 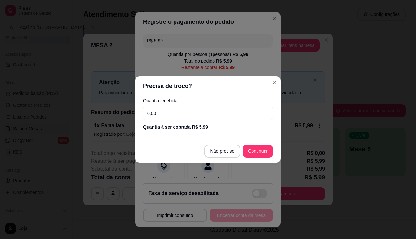 What do you see at coordinates (222, 151) in the screenshot?
I see `button: Não preciso` at bounding box center [222, 151].